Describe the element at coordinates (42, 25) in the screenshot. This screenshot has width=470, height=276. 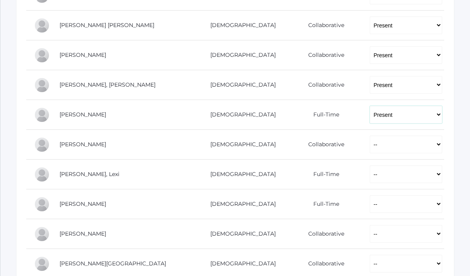
I see `div: Annie Grace Gregg` at that location.